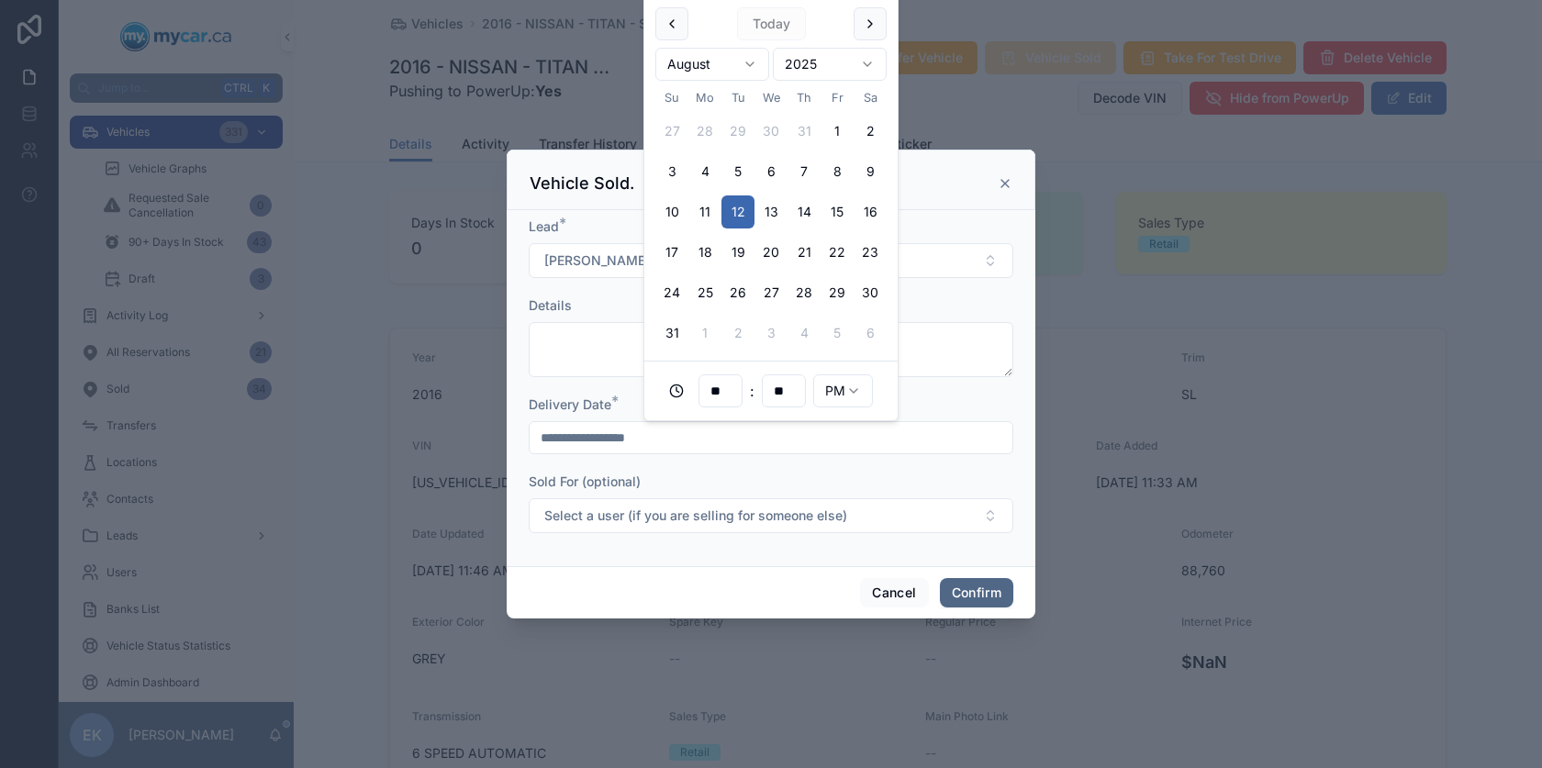  I want to click on button: Wednesday, September 3rd, 2025, so click(771, 333).